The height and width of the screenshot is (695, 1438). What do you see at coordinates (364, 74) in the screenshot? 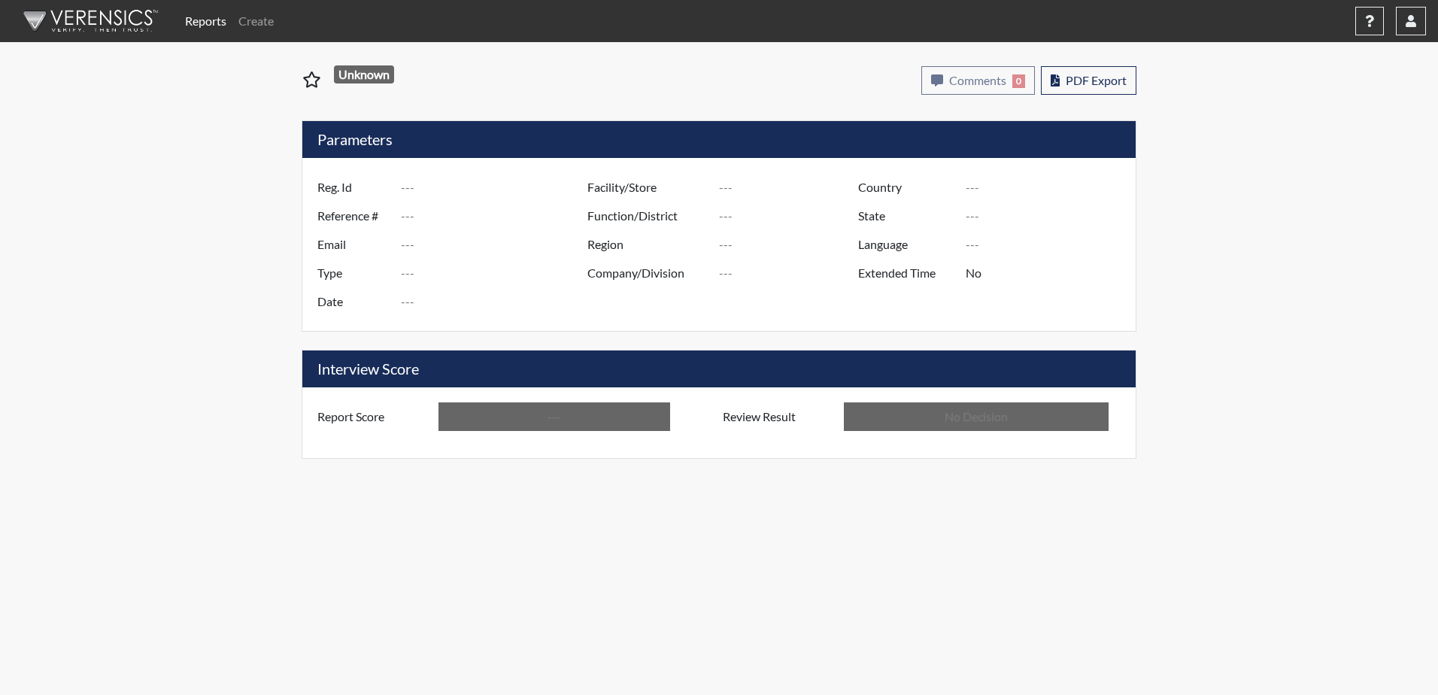
I see `span: Unknown` at bounding box center [364, 74].